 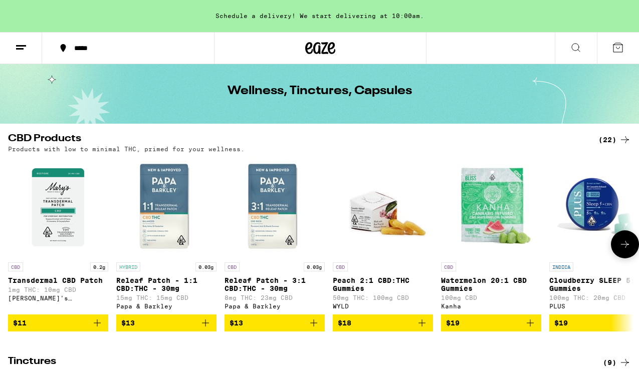 I want to click on p: 15mg THC: 15mg CBD, so click(x=166, y=297).